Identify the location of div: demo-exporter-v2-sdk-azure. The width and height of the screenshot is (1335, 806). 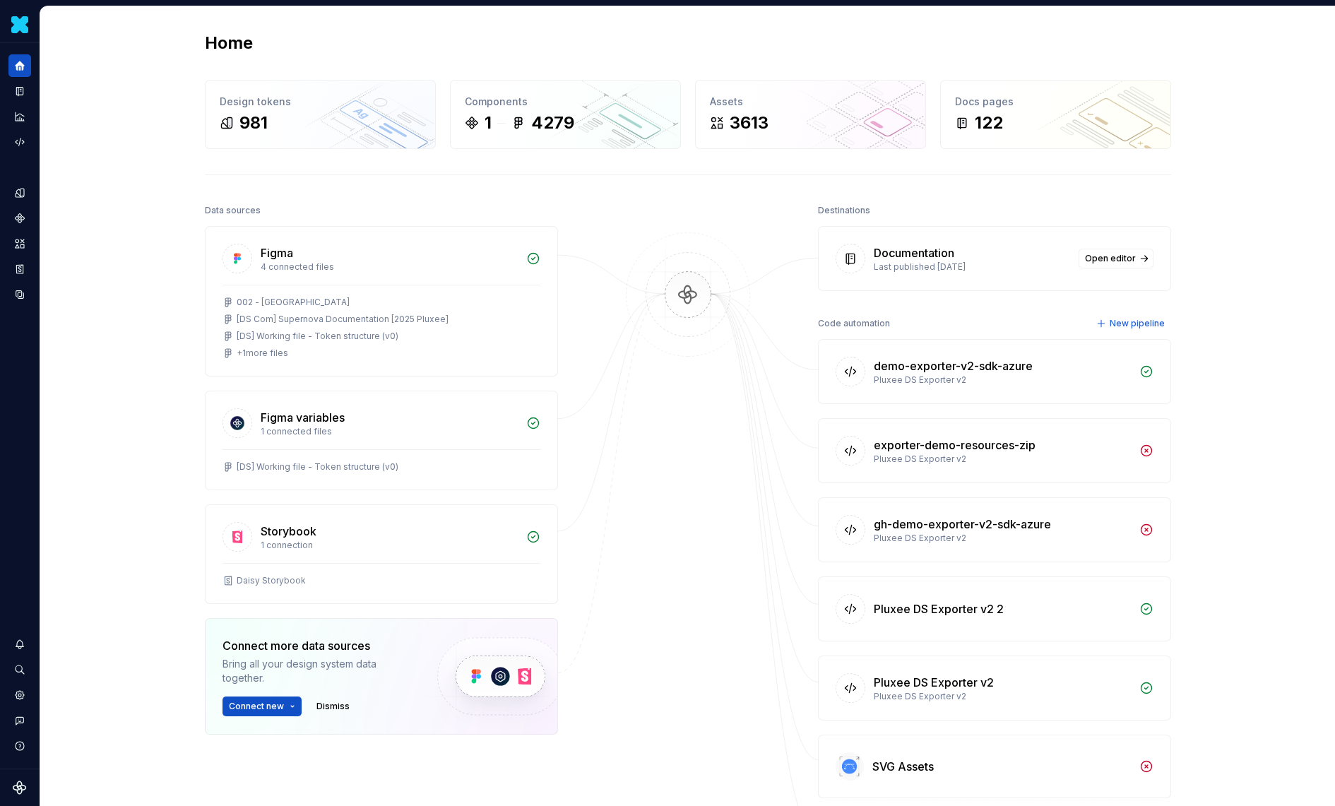
(953, 366).